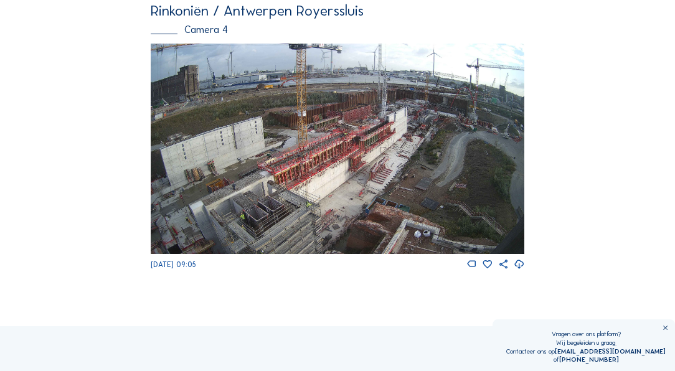  I want to click on div: Vragen over ons platform?, so click(586, 334).